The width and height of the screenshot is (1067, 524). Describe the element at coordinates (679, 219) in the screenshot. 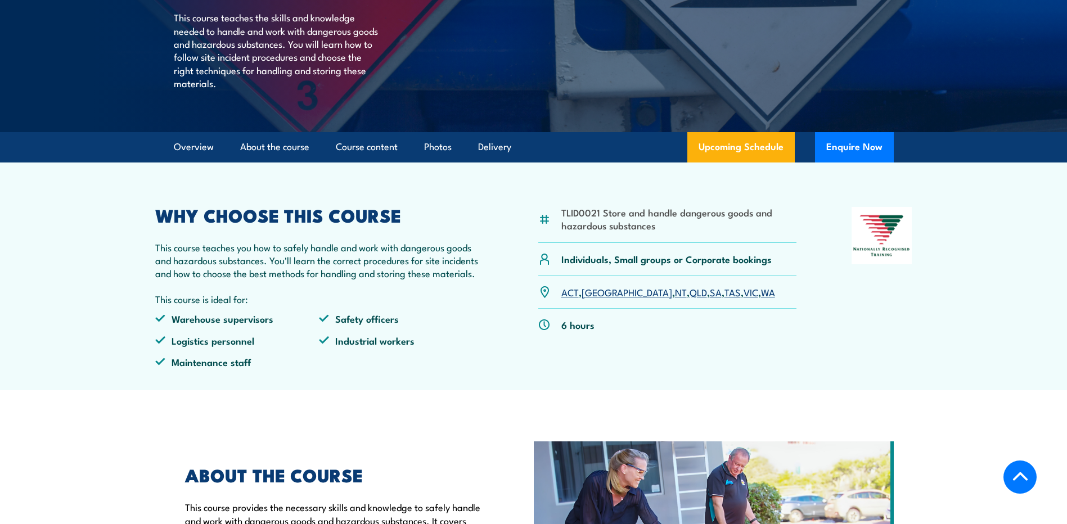

I see `li: TLID0021 Store and handle dangerous goods and hazardous substances` at that location.